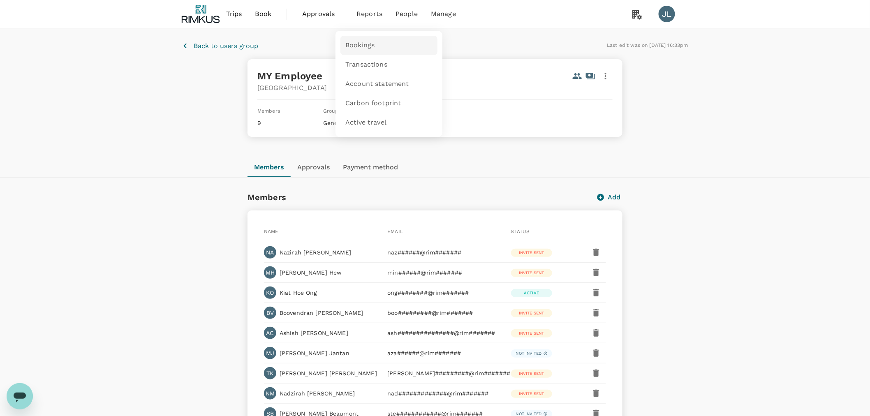 The height and width of the screenshot is (416, 870). I want to click on p: ong########@rim#######, so click(444, 293).